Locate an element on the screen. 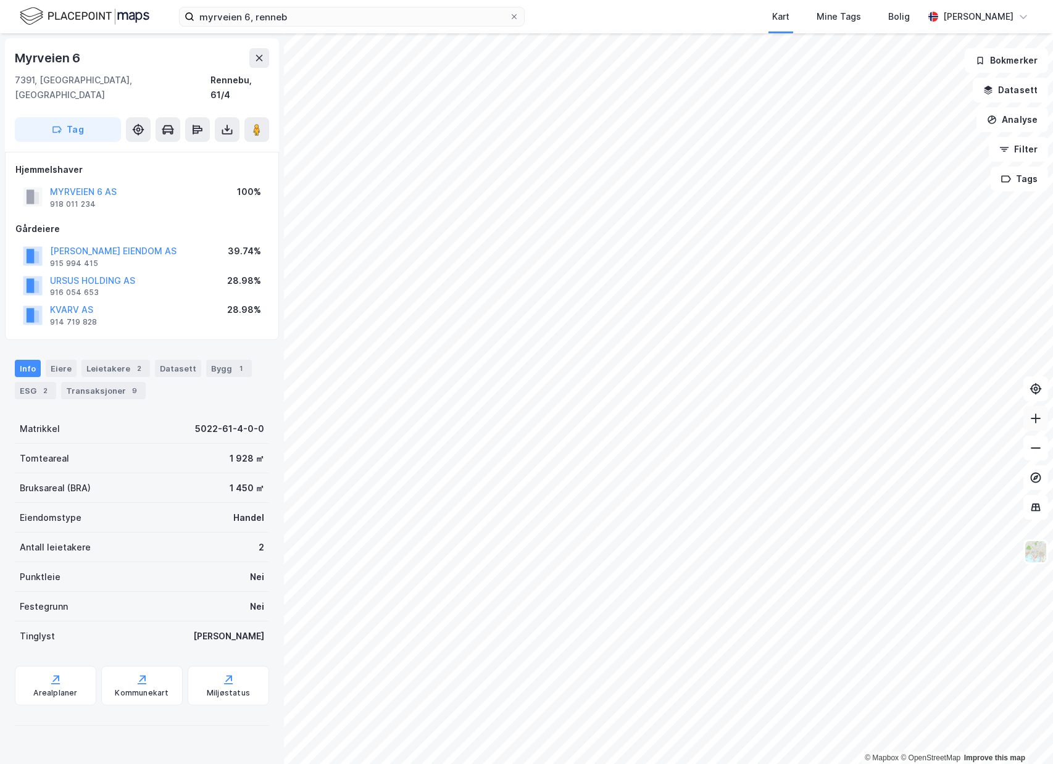 Image resolution: width=1053 pixels, height=764 pixels. img: Z is located at coordinates (1036, 552).